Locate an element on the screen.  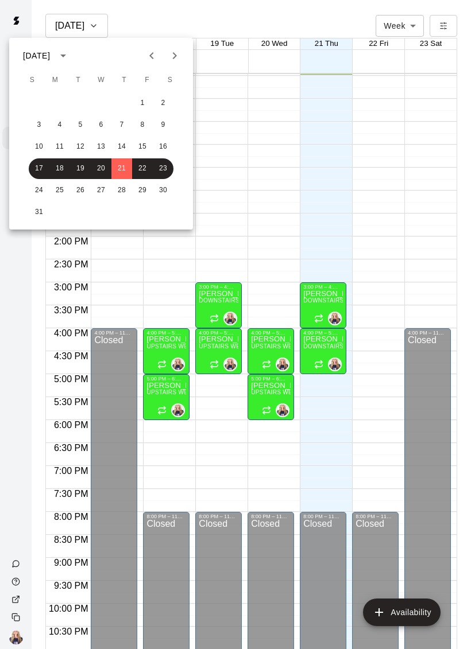
button: 18 is located at coordinates (60, 169).